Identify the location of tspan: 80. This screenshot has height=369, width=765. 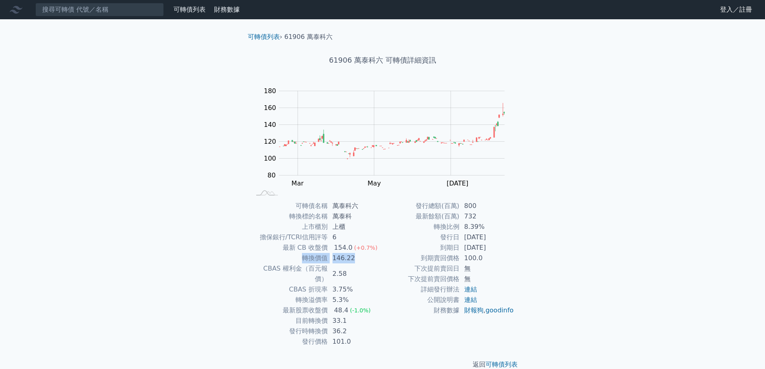
(272, 175).